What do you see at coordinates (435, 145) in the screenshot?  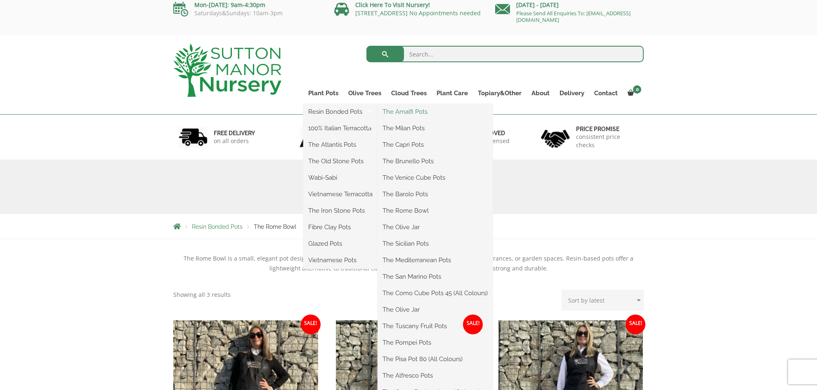 I see `a: The Capri Pots` at bounding box center [435, 145].